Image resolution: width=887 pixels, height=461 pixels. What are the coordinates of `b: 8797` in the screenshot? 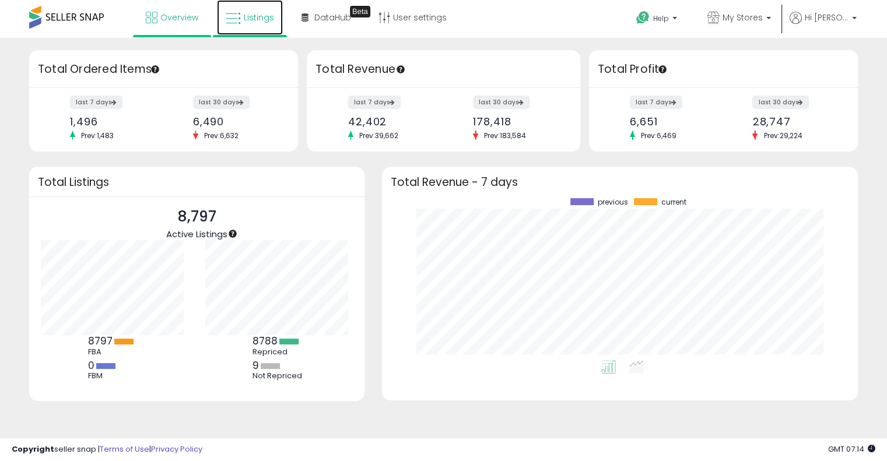 It's located at (100, 341).